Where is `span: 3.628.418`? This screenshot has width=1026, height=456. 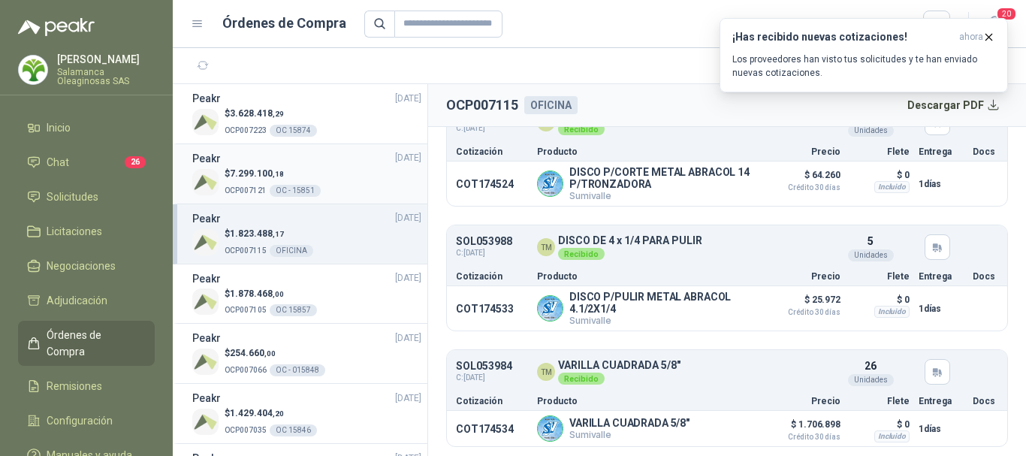 span: 3.628.418 is located at coordinates (257, 113).